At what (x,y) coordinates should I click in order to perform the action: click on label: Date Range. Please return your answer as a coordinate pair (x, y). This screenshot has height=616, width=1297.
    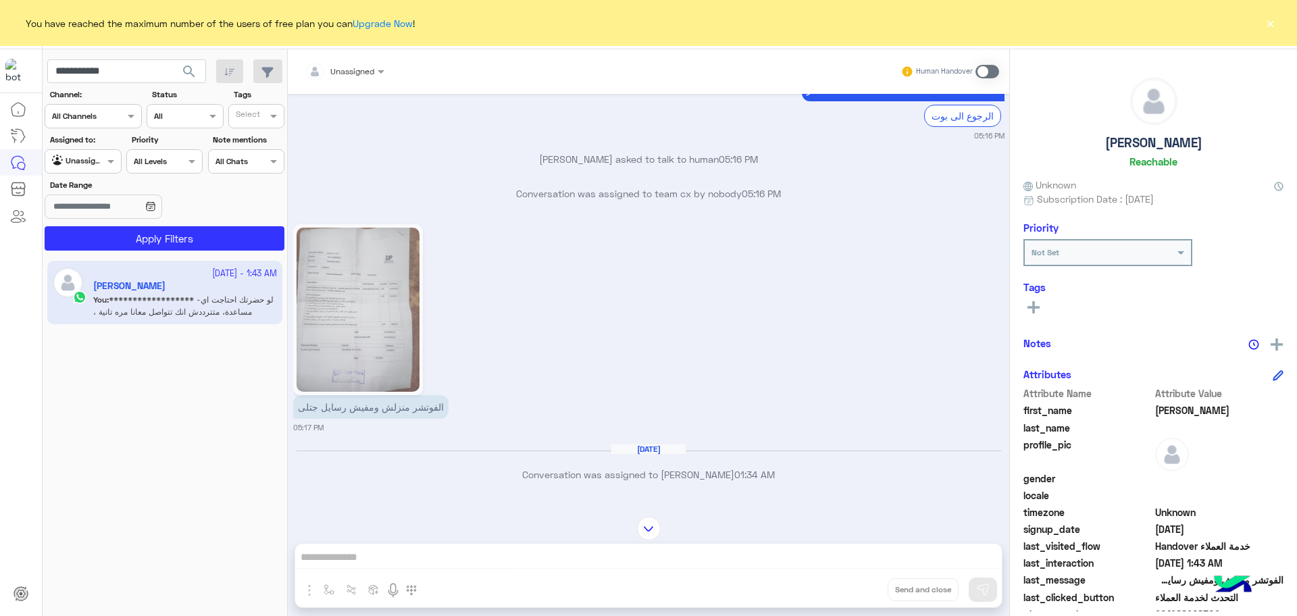
    Looking at the image, I should click on (126, 185).